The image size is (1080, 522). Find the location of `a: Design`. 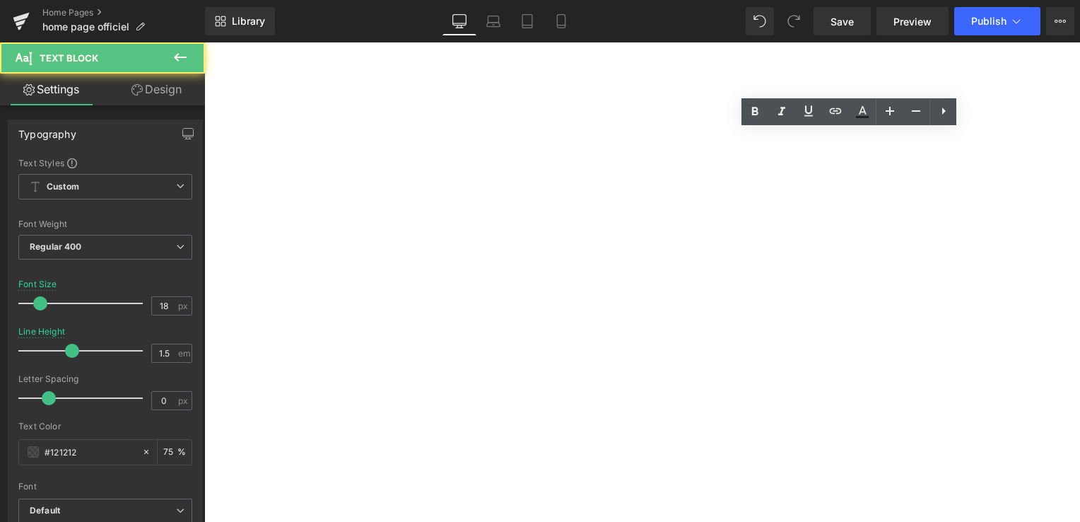

a: Design is located at coordinates (156, 89).